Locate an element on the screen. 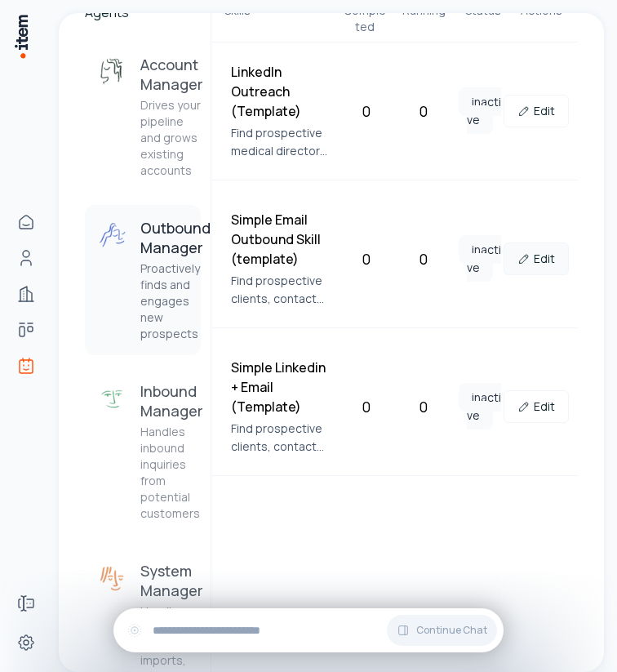  h3: Account Manager is located at coordinates (171, 74).